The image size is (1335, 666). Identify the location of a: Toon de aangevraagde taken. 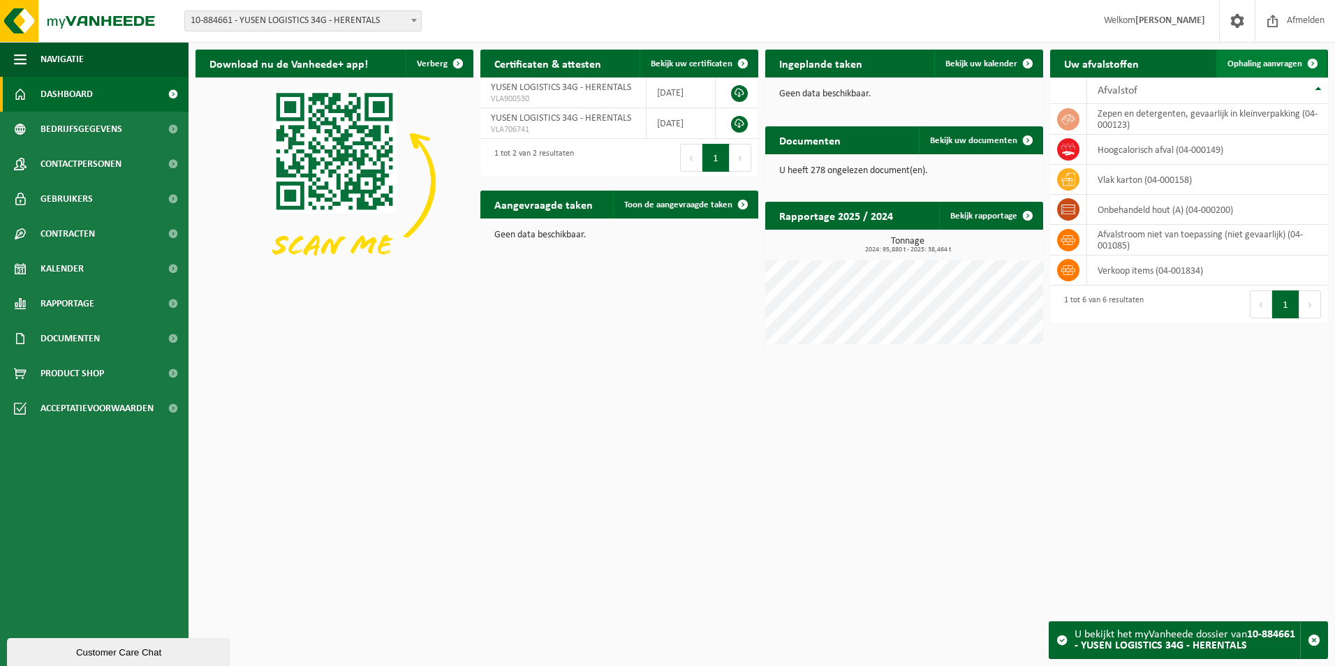
(685, 205).